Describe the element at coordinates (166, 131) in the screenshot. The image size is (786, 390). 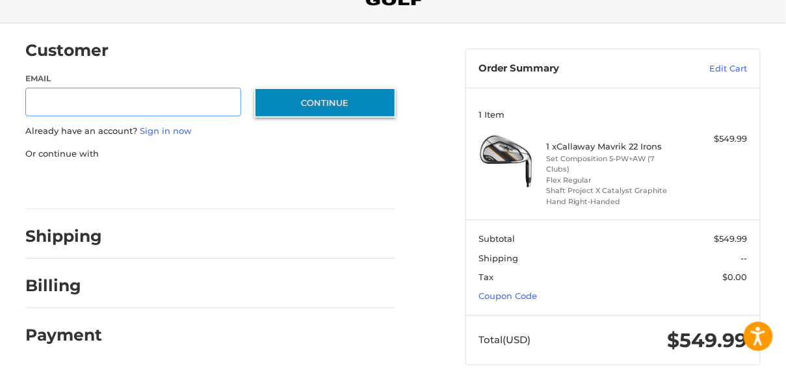
I see `a: Sign in now` at that location.